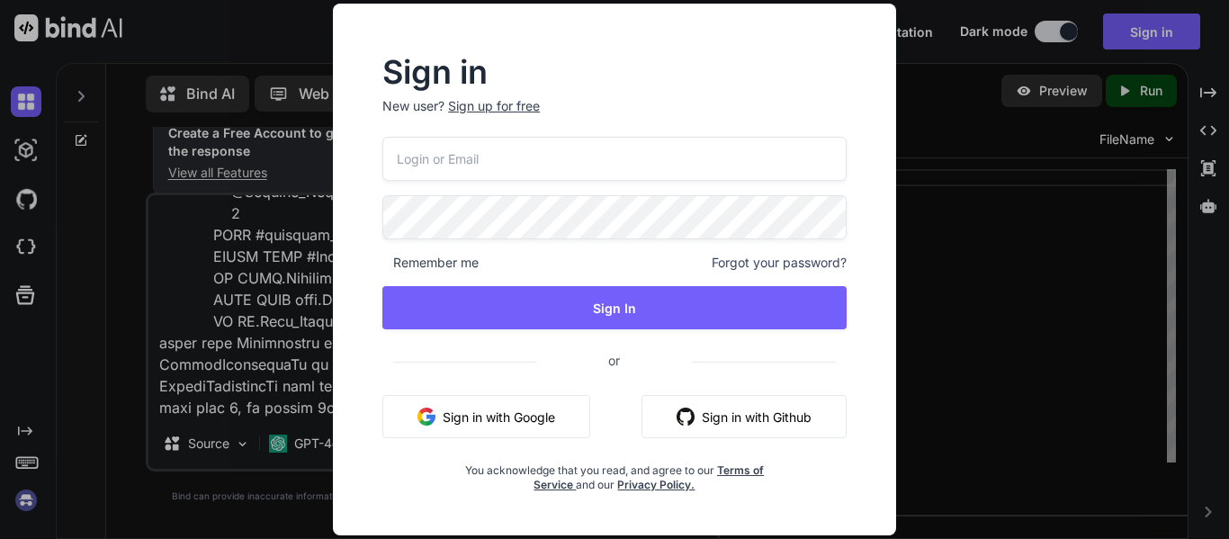 This screenshot has height=539, width=1229. Describe the element at coordinates (615, 472) in the screenshot. I see `div: You acknowledge that you read, and agree to our and our` at that location.